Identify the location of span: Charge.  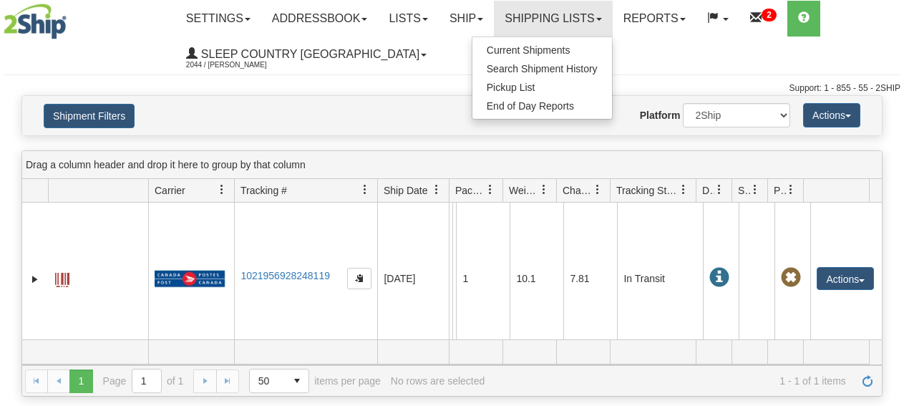
(578, 190).